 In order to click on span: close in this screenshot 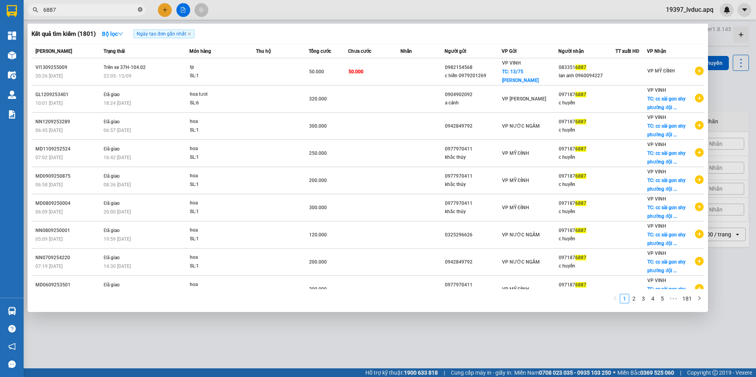, I will do `click(189, 34)`.